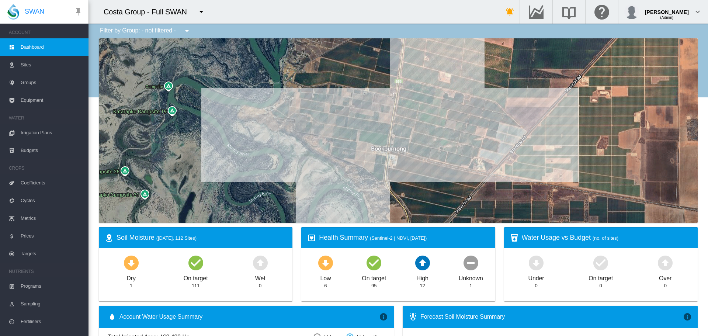 The width and height of the screenshot is (708, 336). What do you see at coordinates (46, 168) in the screenshot?
I see `span: CROPS` at bounding box center [46, 168].